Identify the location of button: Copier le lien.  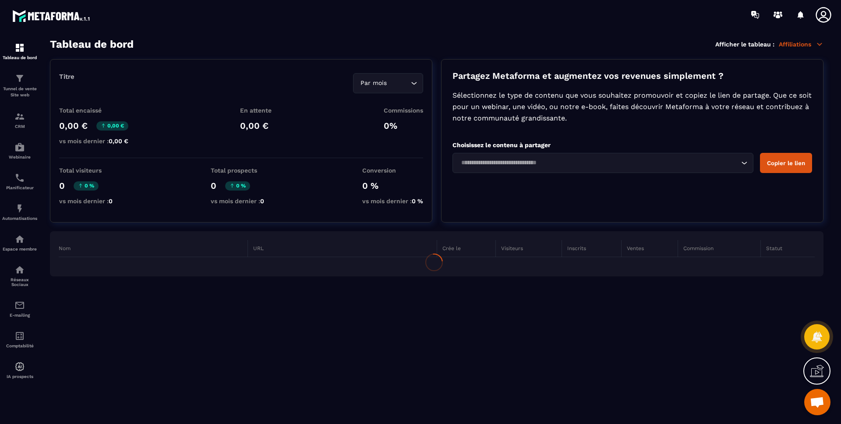
(786, 163).